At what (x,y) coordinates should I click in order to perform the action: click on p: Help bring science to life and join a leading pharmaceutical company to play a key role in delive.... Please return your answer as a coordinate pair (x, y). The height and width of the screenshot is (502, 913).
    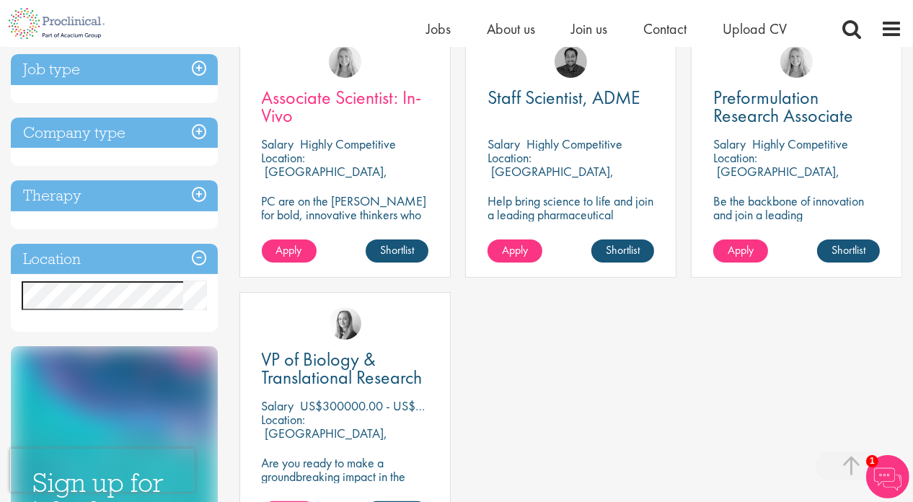
    Looking at the image, I should click on (570, 228).